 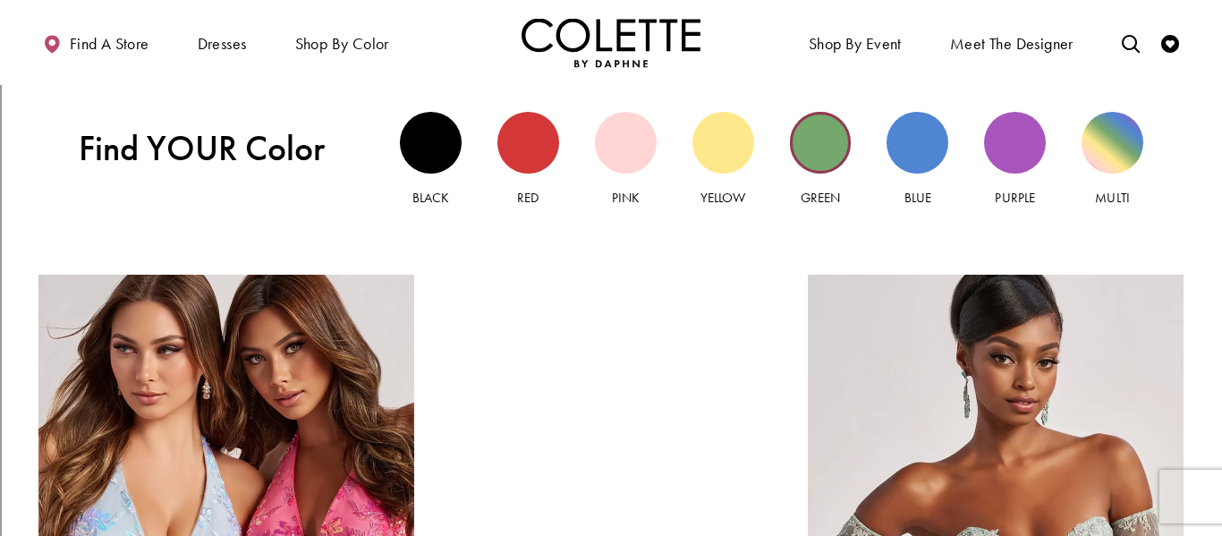 I want to click on span: Meet the designer, so click(x=1012, y=44).